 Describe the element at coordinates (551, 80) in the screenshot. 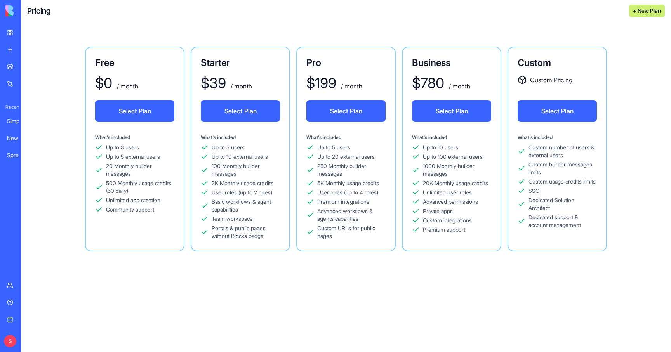

I see `span: Custom Pricing` at that location.